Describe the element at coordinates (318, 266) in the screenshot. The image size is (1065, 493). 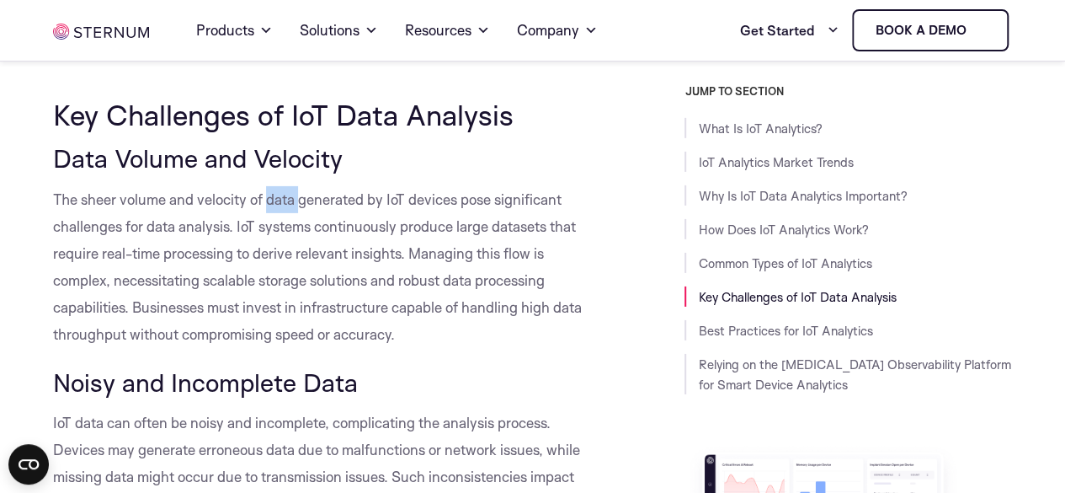
I see `span: The sheer volume and velocity of data generated by IoT devices pose significant challenges for da...` at that location.